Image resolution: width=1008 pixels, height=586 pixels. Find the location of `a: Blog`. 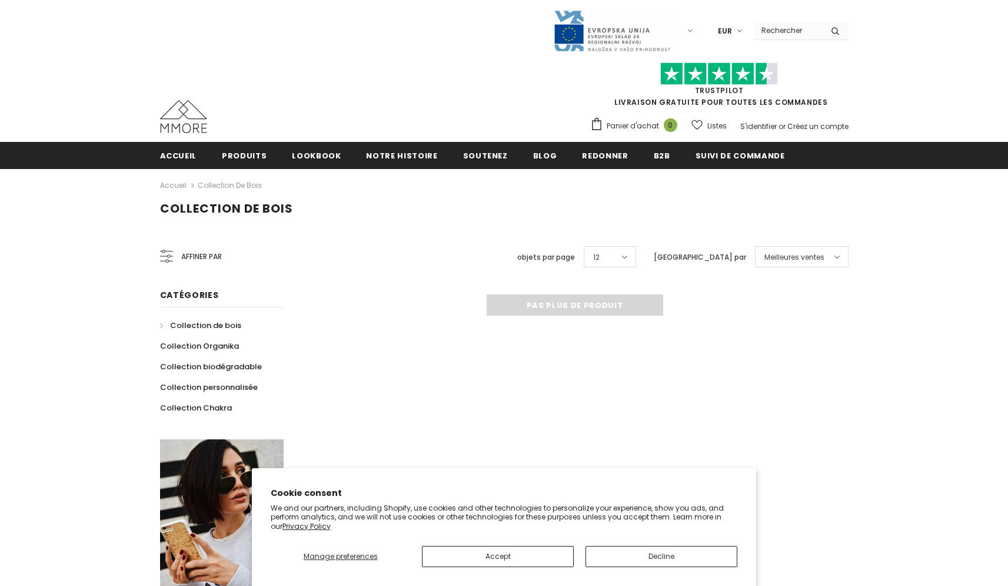

a: Blog is located at coordinates (545, 155).